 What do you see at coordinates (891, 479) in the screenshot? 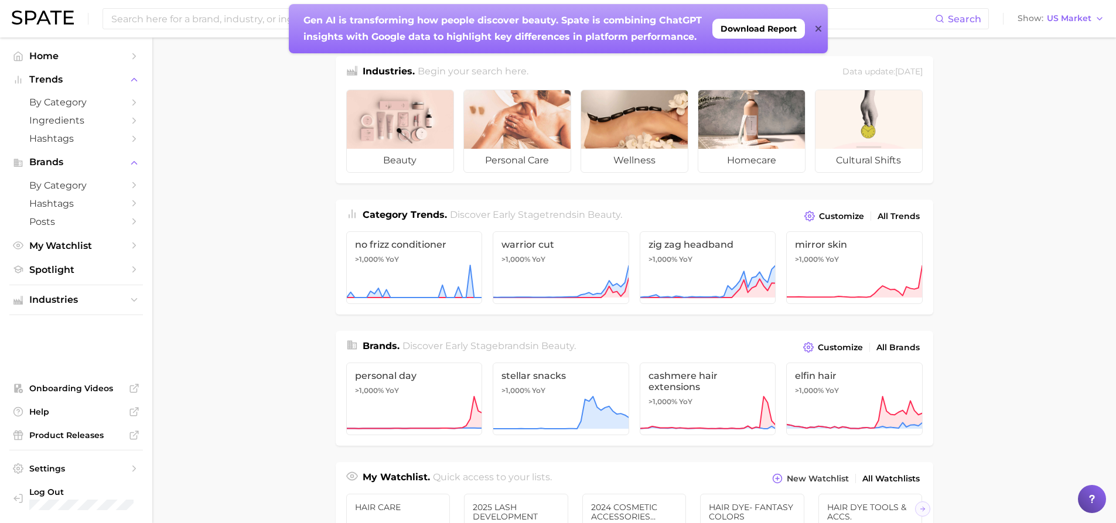
I see `a: All Watchlists` at bounding box center [891, 479].